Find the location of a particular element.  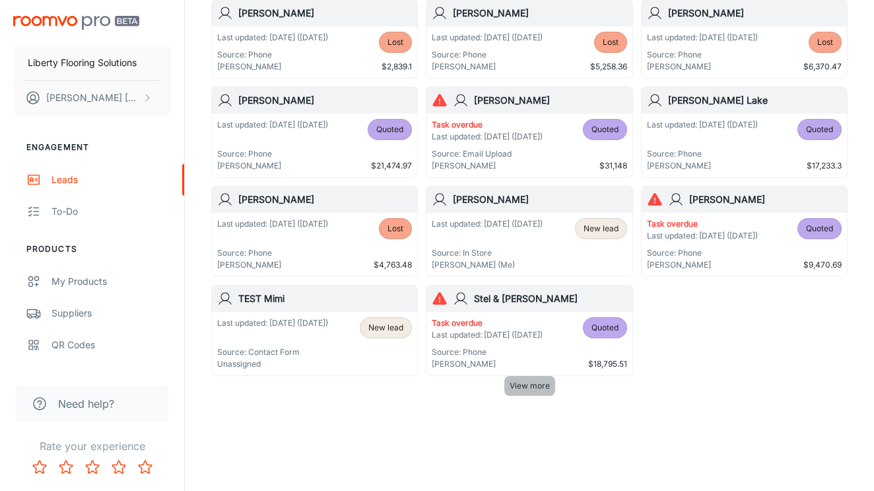

button: Rate 3 star is located at coordinates (92, 467).